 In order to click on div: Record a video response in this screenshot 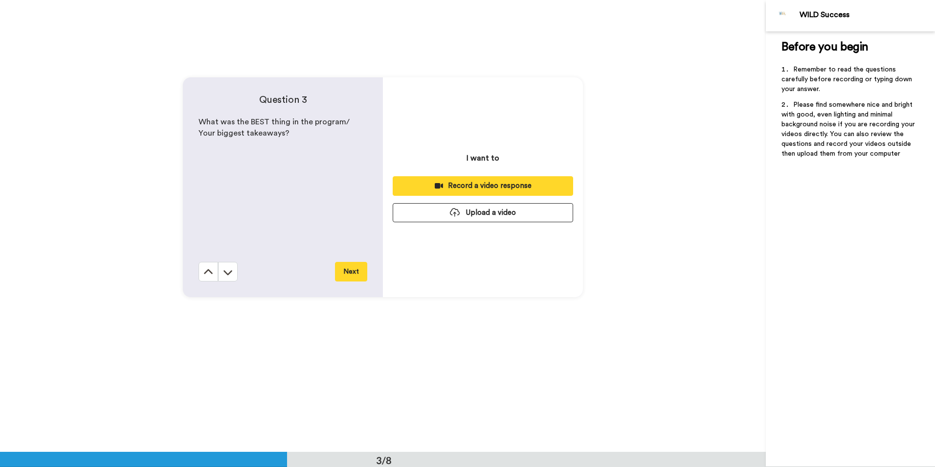, I will do `click(483, 185)`.